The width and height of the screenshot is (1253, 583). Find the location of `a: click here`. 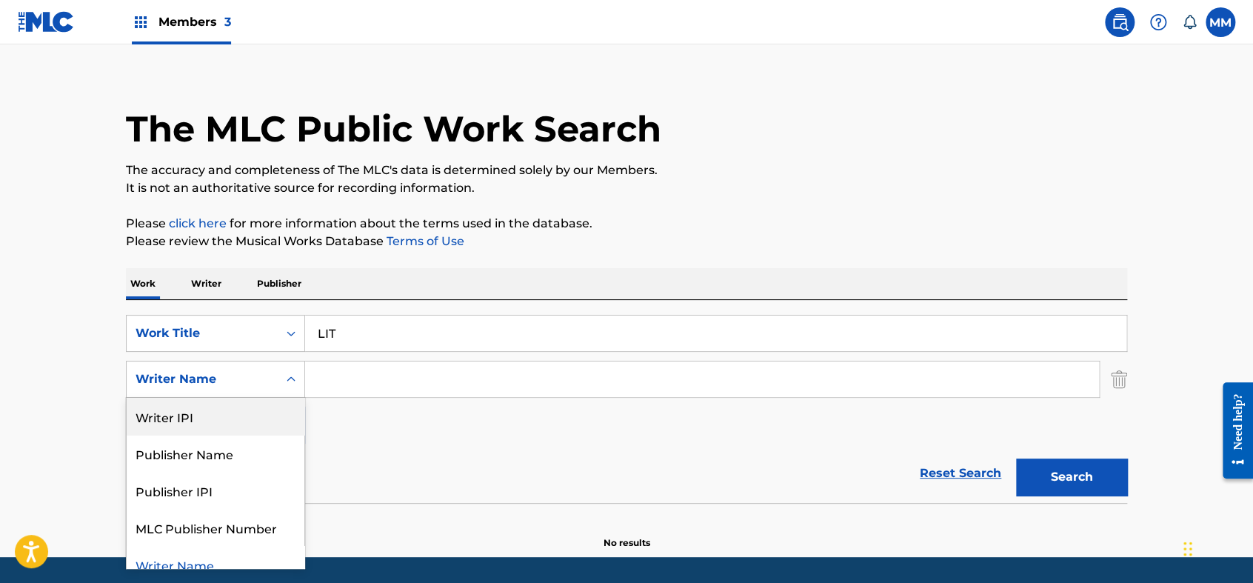

a: click here is located at coordinates (198, 223).